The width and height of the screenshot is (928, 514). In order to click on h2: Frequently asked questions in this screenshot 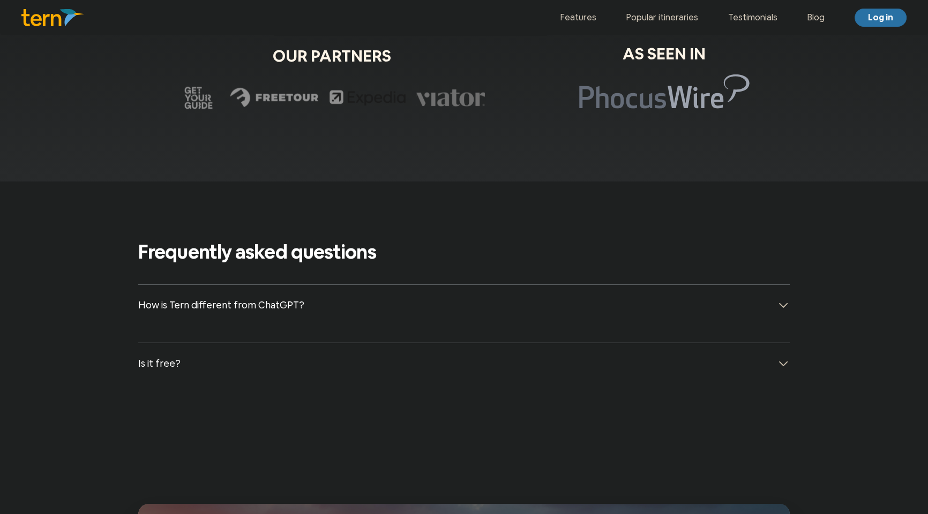, I will do `click(464, 252)`.